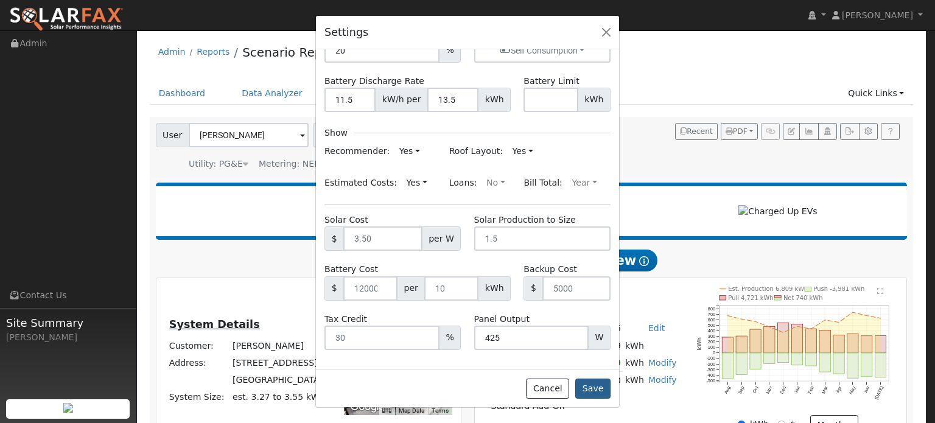 The width and height of the screenshot is (935, 423). Describe the element at coordinates (351, 269) in the screenshot. I see `label: Battery Cost` at that location.